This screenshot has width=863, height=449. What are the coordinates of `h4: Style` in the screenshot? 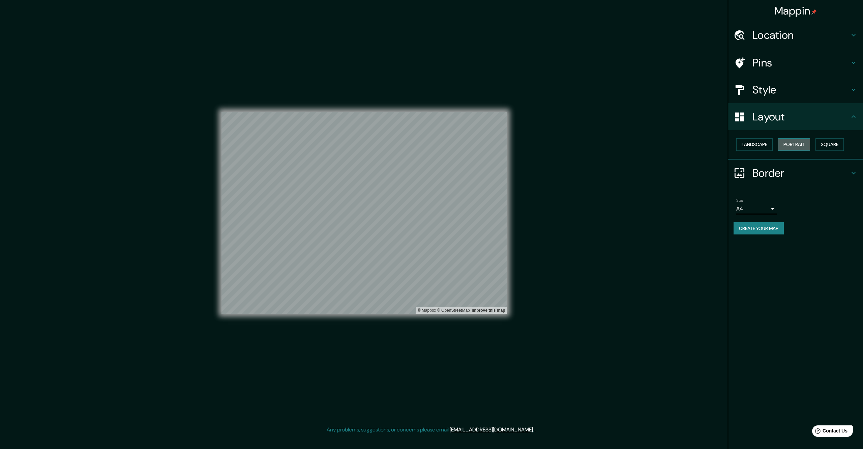 It's located at (801, 90).